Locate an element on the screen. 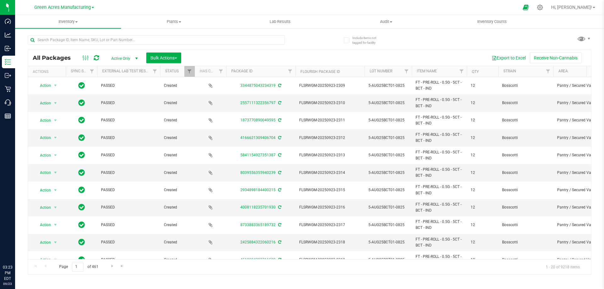  a: Package ID is located at coordinates (242, 71).